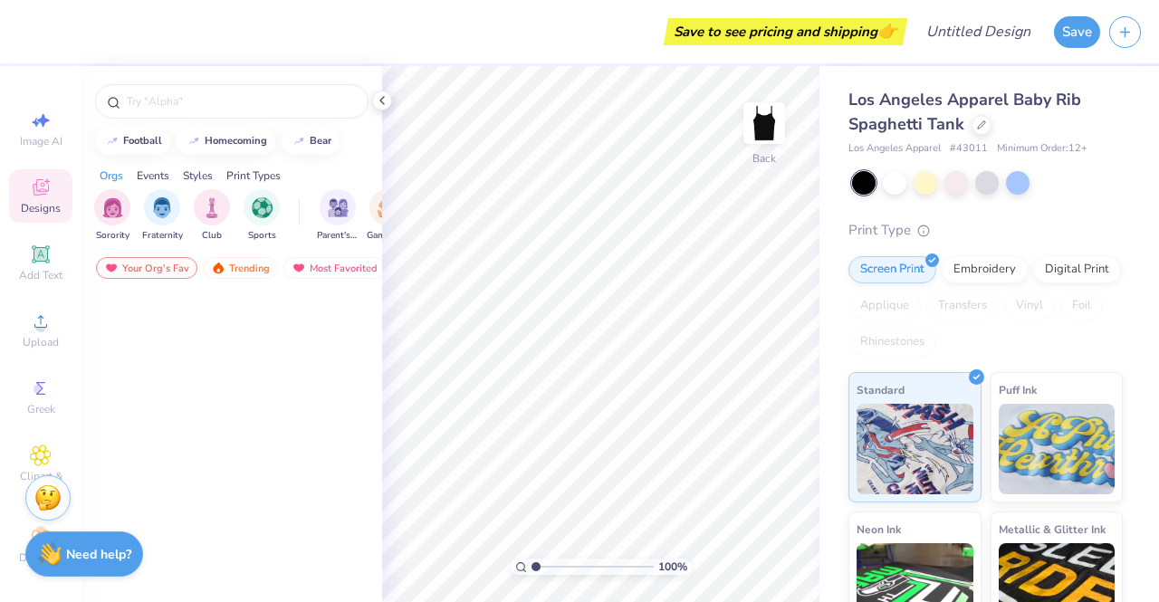 This screenshot has width=1159, height=602. Describe the element at coordinates (1030, 306) in the screenshot. I see `div: Vinyl` at that location.